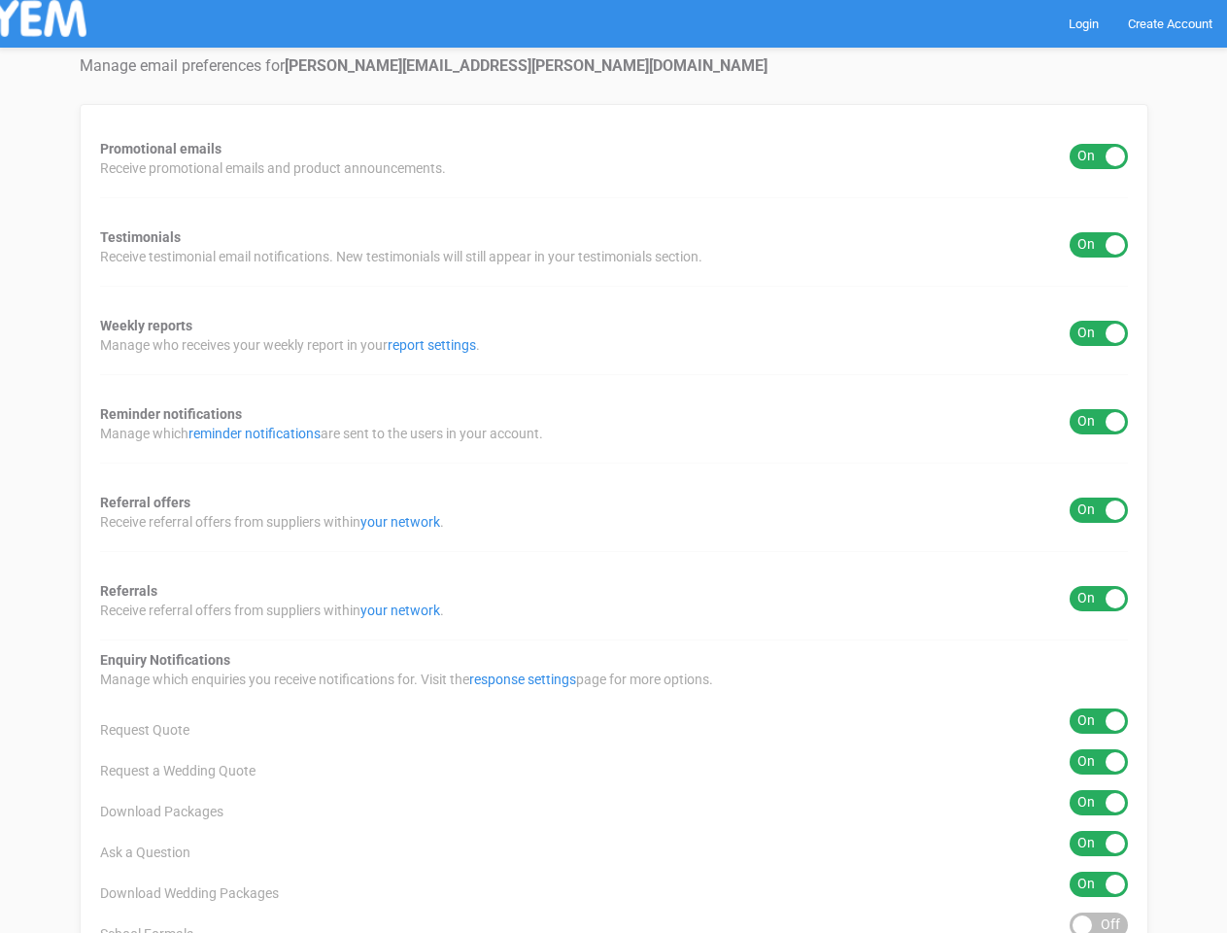  I want to click on strong: Referrals, so click(128, 591).